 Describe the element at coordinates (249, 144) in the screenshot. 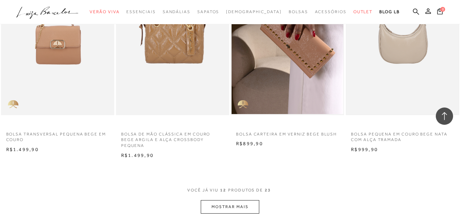

I see `span: R$899,90` at that location.